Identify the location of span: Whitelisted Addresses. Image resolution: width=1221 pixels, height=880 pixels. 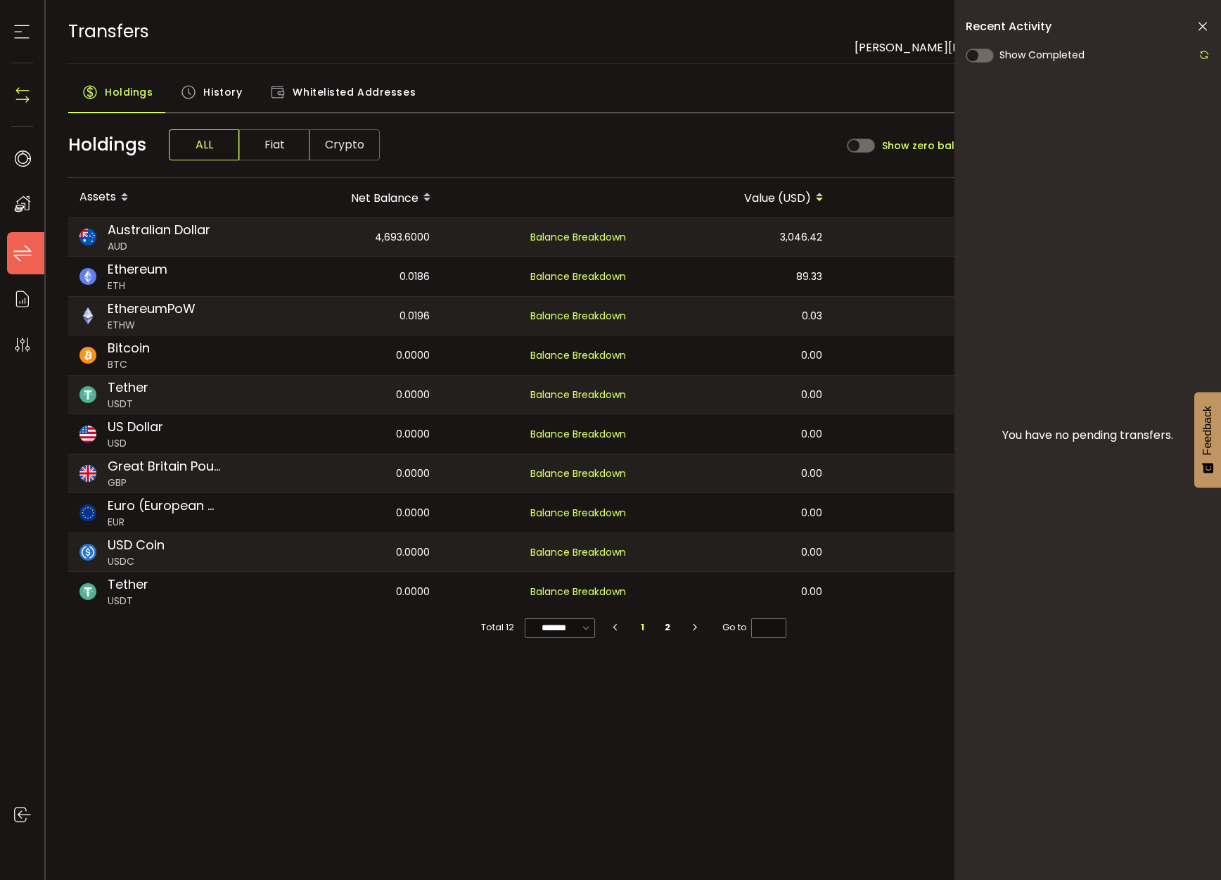
(354, 92).